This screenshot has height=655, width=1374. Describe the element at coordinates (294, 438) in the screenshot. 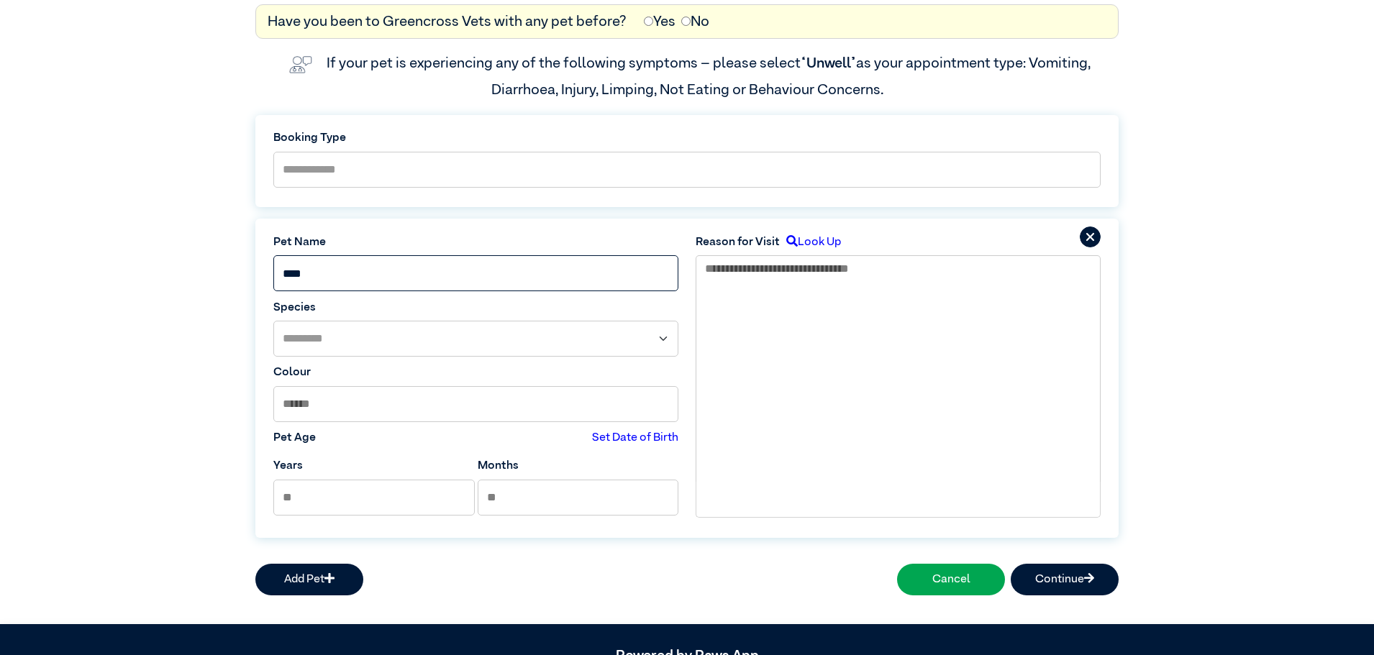

I see `label: Pet Age` at that location.